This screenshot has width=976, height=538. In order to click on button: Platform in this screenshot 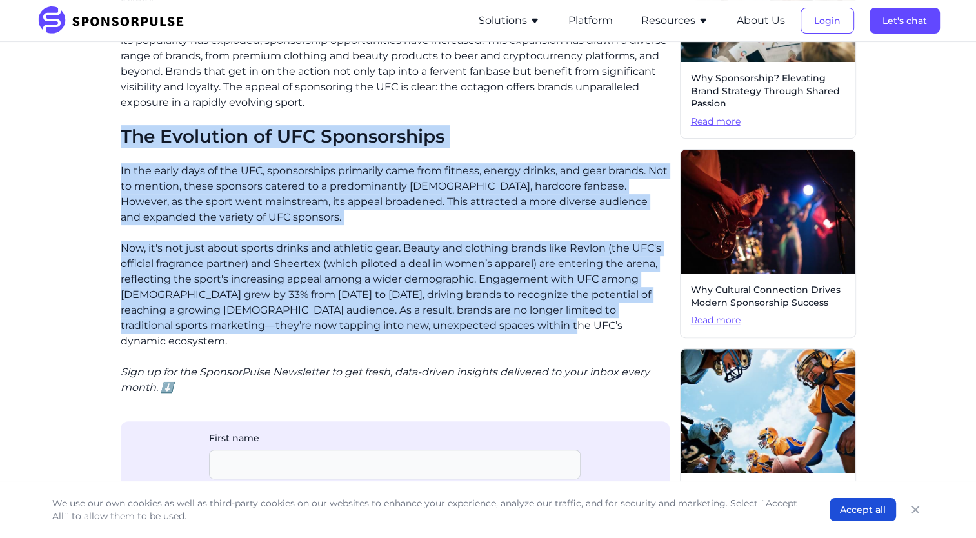, I will do `click(590, 21)`.